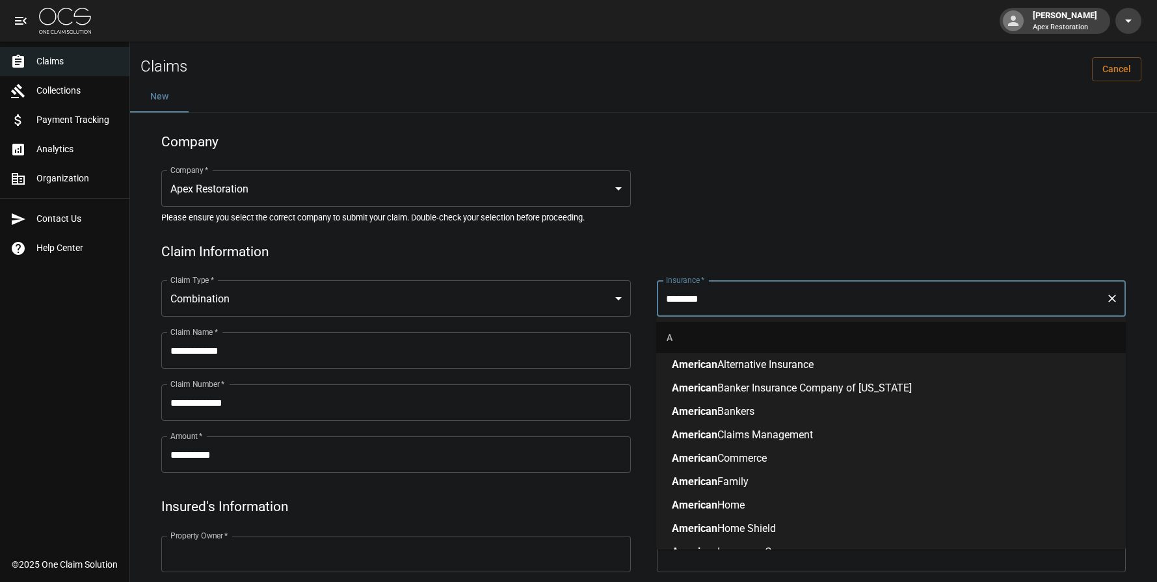  Describe the element at coordinates (187, 436) in the screenshot. I see `label: Amount` at that location.